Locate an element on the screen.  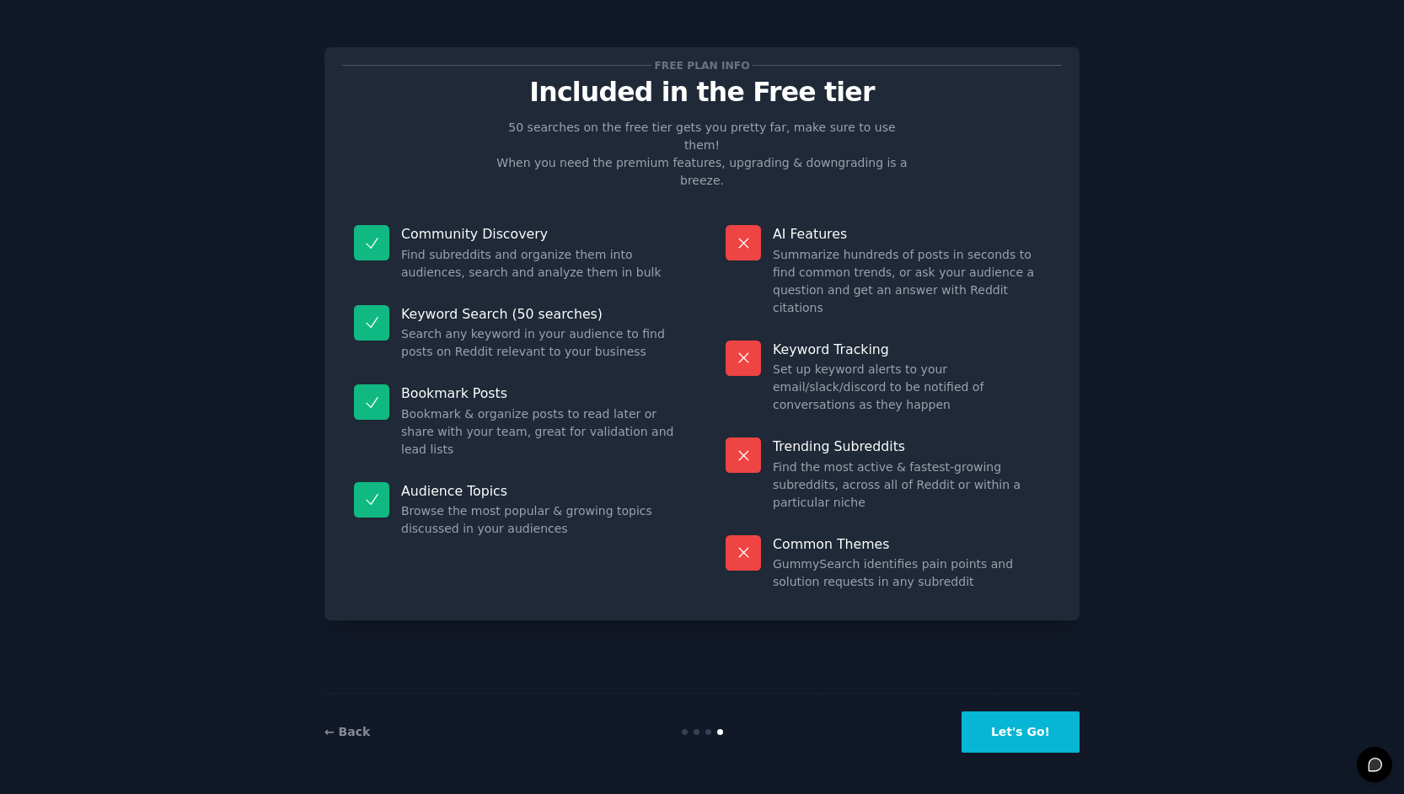
a: ← Back is located at coordinates (347, 731).